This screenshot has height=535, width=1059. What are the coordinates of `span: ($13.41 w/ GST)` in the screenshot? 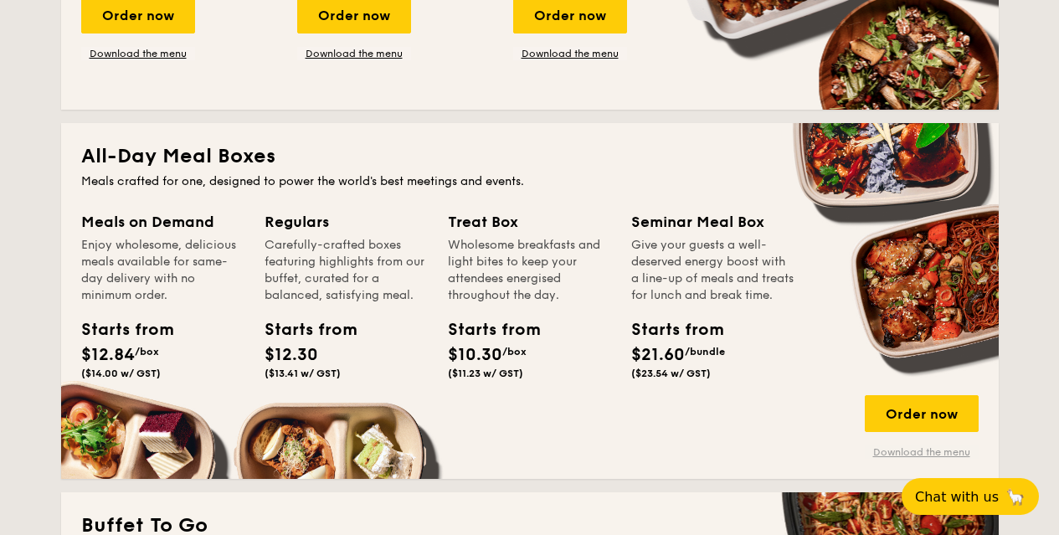 It's located at (302, 373).